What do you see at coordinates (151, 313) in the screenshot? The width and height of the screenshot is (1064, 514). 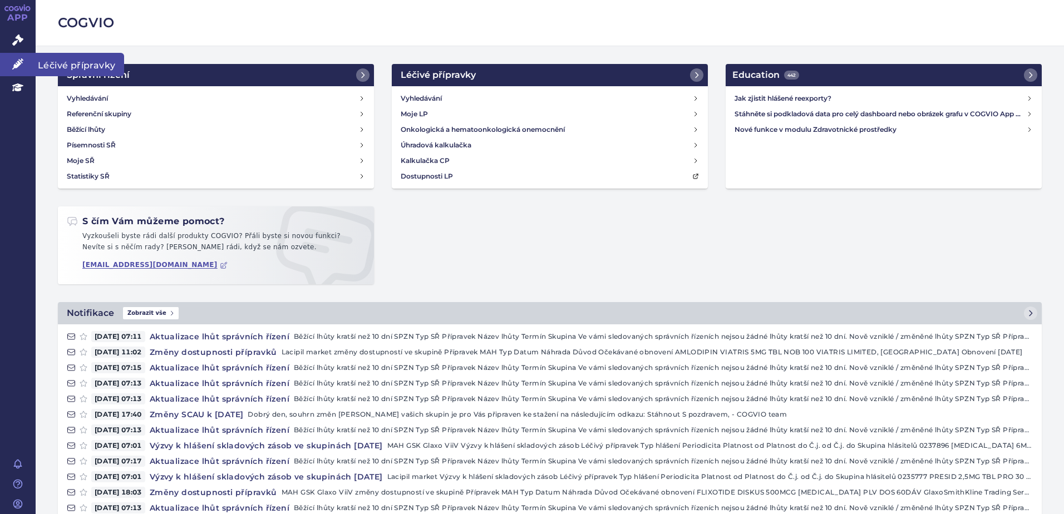 I see `span: Zobrazit vše` at bounding box center [151, 313].